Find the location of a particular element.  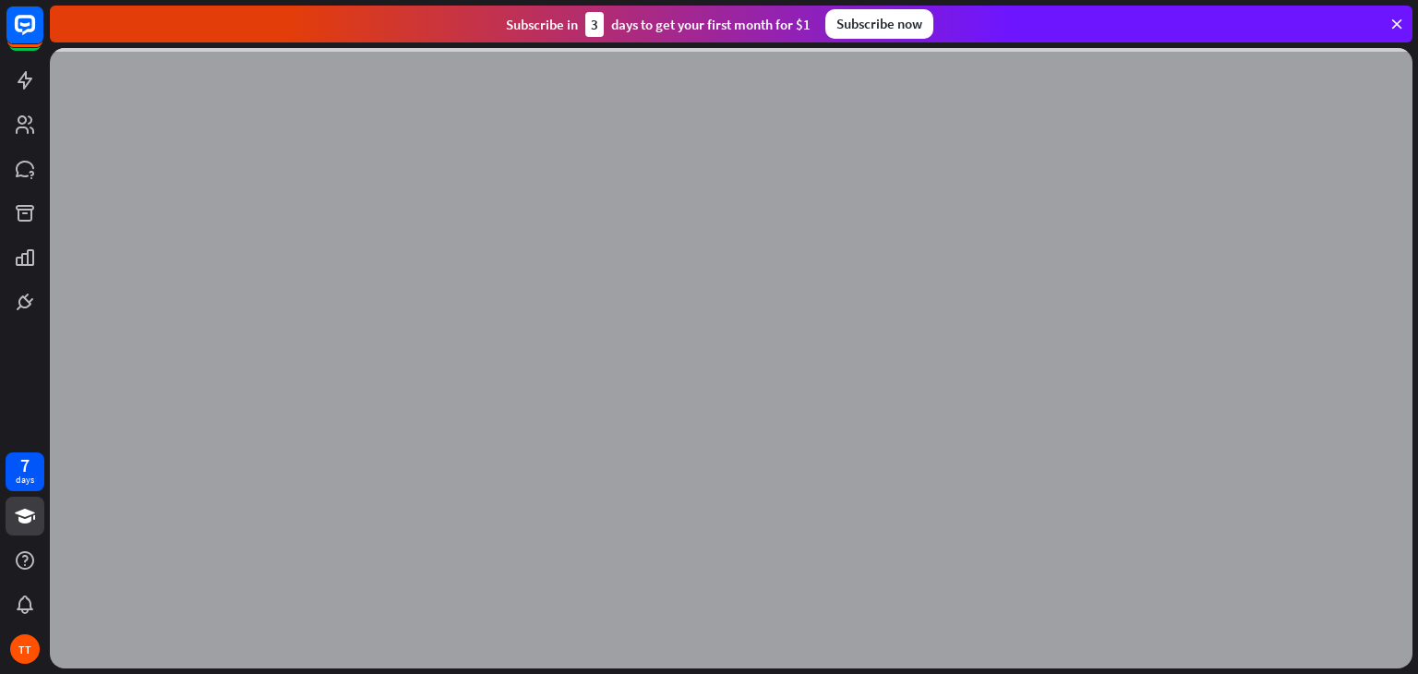

div: Subscribe now is located at coordinates (879, 24).